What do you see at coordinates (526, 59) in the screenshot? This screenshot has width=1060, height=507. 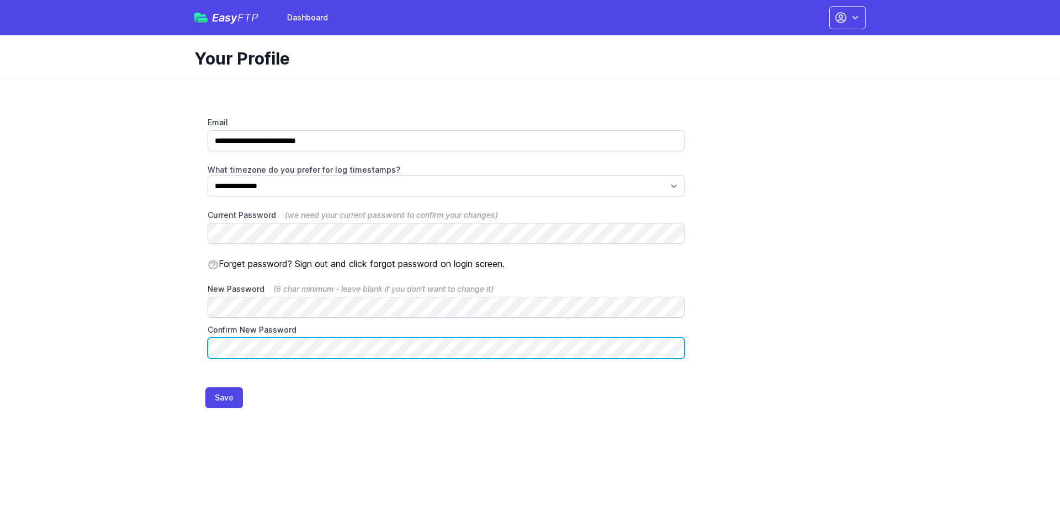 I see `h1: Your Profile` at bounding box center [526, 59].